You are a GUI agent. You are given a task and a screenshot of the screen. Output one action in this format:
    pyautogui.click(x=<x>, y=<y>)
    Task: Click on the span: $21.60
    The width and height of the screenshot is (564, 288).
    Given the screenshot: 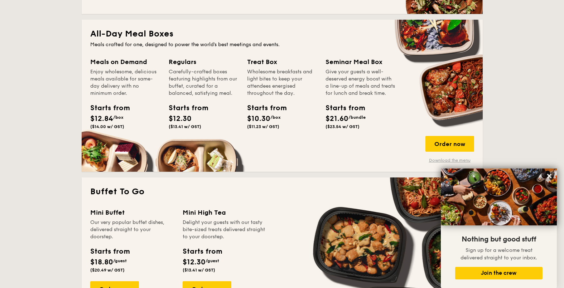 What is the action you would take?
    pyautogui.click(x=337, y=119)
    